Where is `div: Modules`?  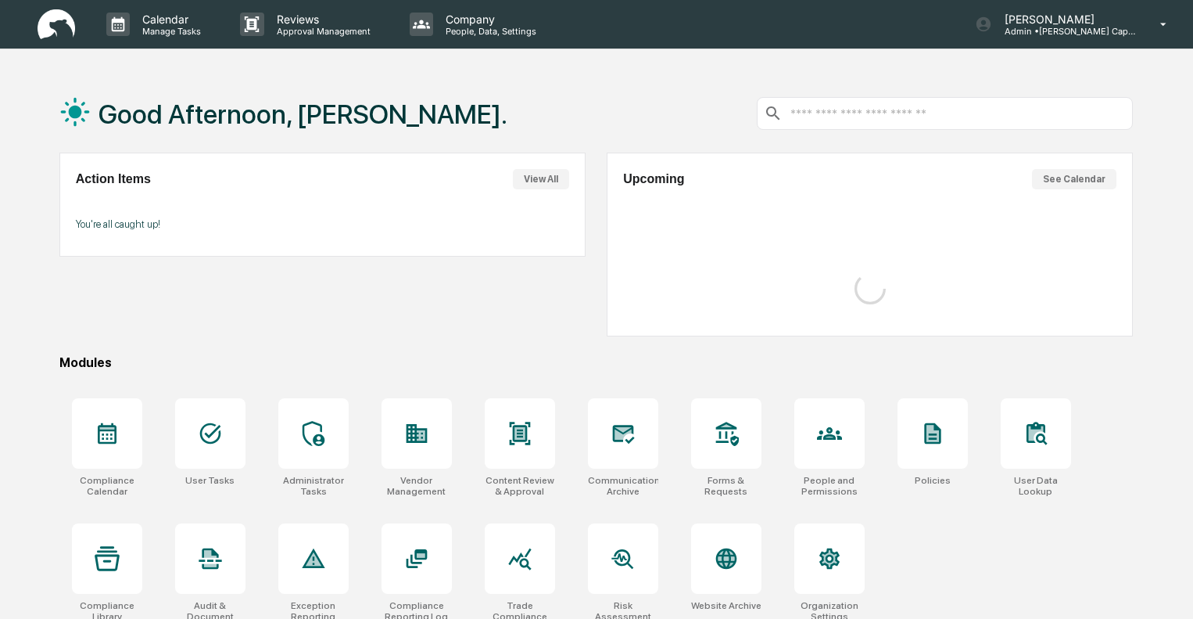 div: Modules is located at coordinates (596, 362).